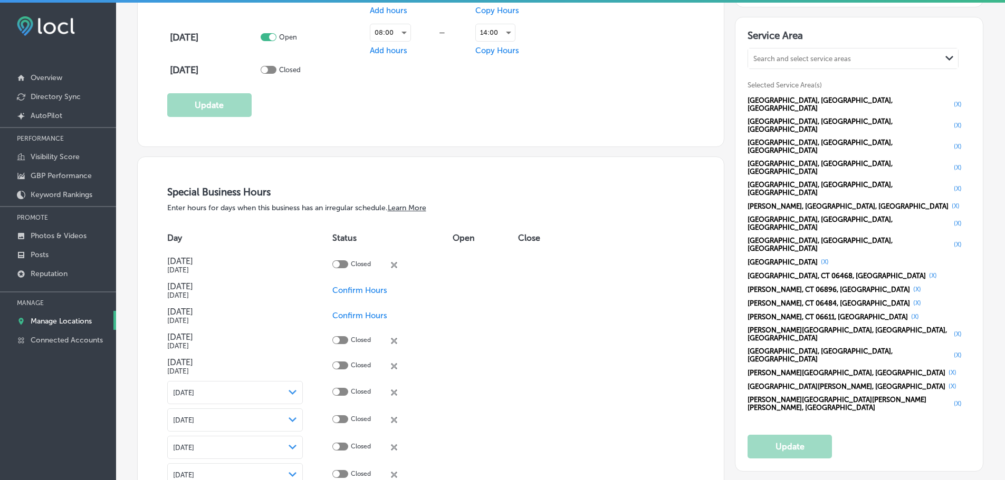  I want to click on h3: Special Business Hours, so click(431, 192).